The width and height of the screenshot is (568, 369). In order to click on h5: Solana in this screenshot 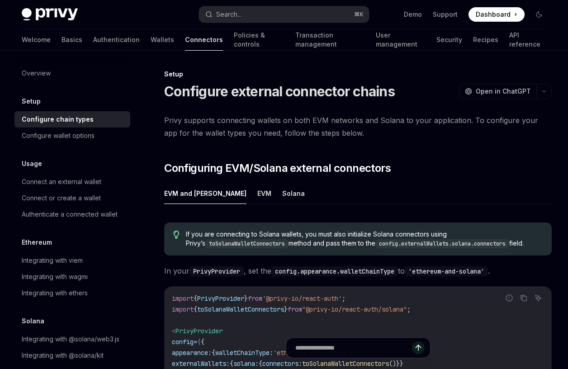, I will do `click(33, 321)`.